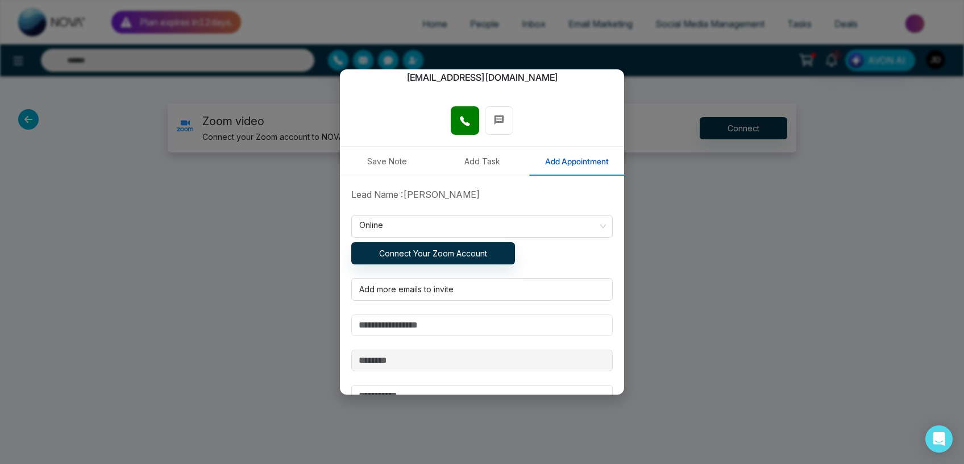 This screenshot has height=464, width=964. Describe the element at coordinates (482, 226) in the screenshot. I see `span: Online` at that location.